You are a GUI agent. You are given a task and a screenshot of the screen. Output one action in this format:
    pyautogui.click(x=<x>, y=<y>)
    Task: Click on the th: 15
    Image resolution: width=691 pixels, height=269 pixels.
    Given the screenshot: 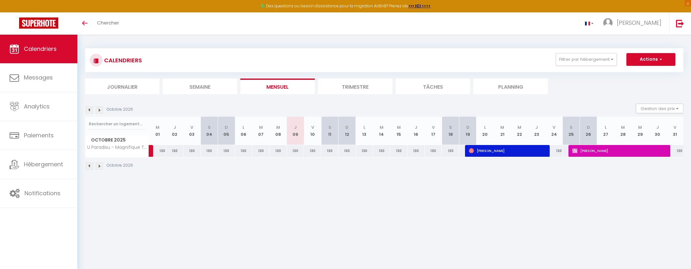 What is the action you would take?
    pyautogui.click(x=399, y=131)
    